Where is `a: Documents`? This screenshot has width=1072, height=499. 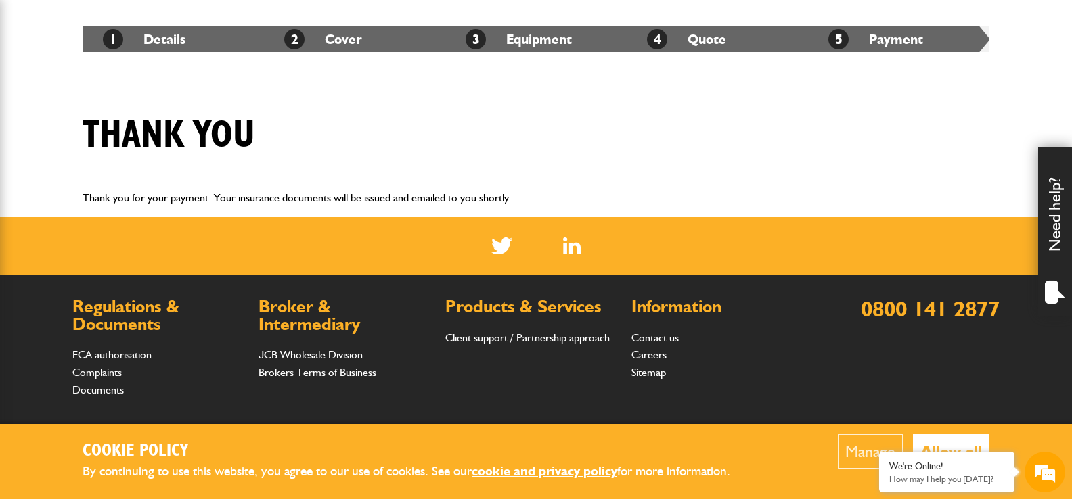 a: Documents is located at coordinates (98, 390).